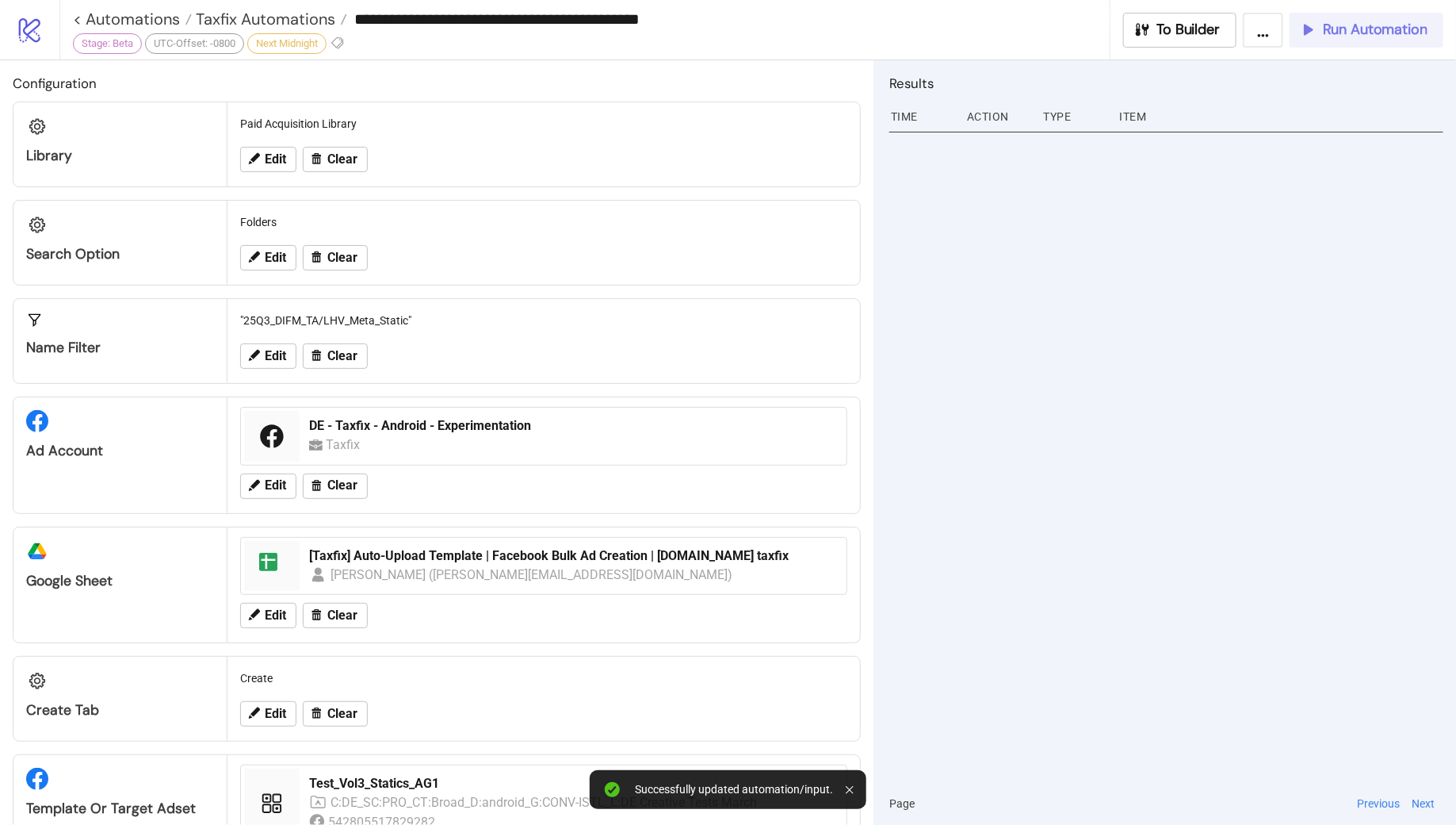  I want to click on div: Taxfix, so click(346, 444).